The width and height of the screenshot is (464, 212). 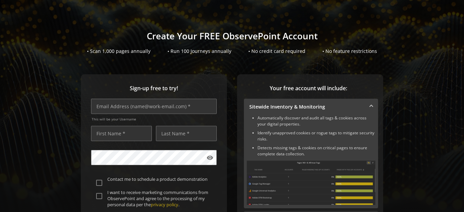 What do you see at coordinates (154, 119) in the screenshot?
I see `span: This will be your Username` at bounding box center [154, 119].